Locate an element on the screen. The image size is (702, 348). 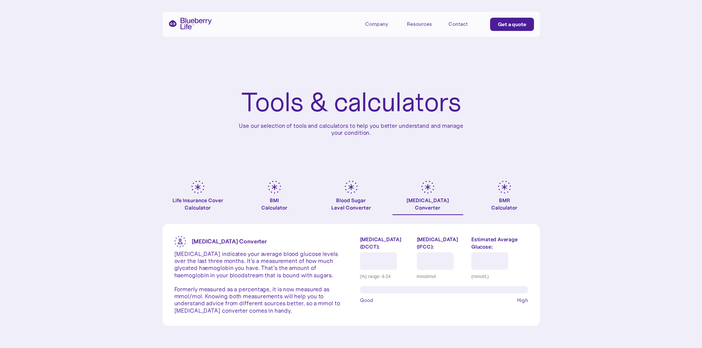
div: Contact is located at coordinates (458, 24).